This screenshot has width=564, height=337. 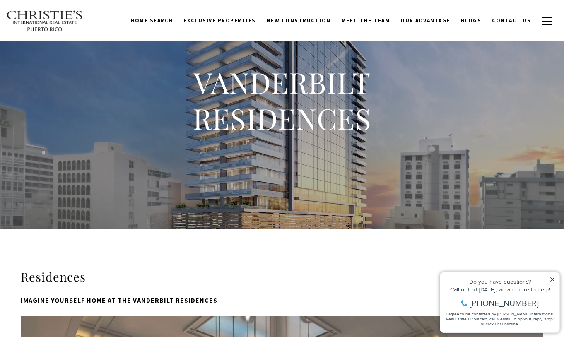 I want to click on a: Our Advantage, so click(x=426, y=21).